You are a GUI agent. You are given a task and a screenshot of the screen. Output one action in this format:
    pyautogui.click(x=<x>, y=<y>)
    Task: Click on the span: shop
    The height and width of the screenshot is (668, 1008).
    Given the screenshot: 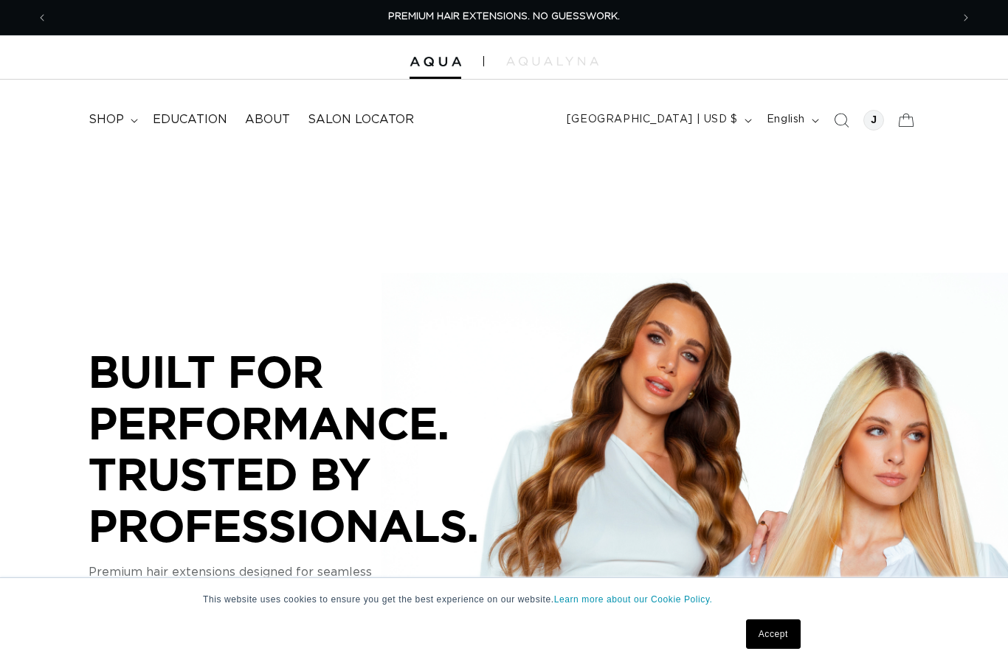 What is the action you would take?
    pyautogui.click(x=106, y=120)
    